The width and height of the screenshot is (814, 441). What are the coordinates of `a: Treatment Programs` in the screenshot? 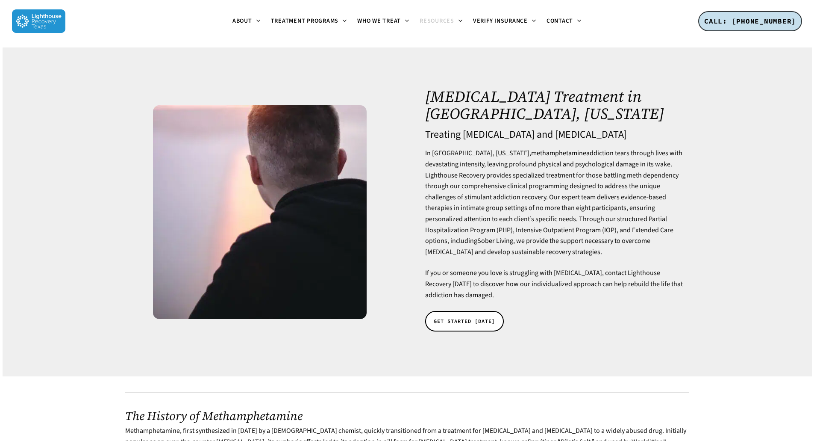 It's located at (309, 21).